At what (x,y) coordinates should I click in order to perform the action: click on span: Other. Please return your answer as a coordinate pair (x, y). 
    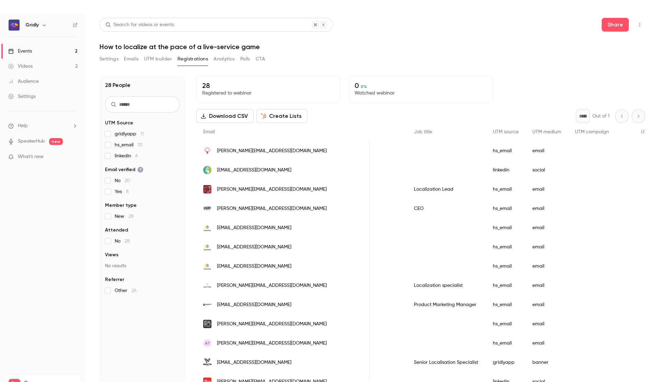
    Looking at the image, I should click on (126, 290).